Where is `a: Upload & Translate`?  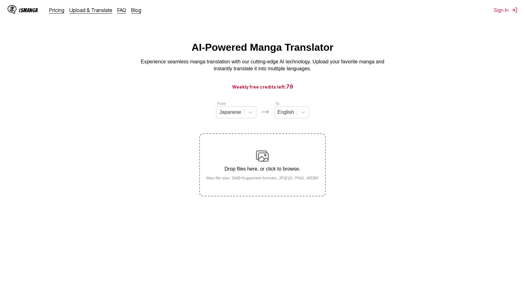
a: Upload & Translate is located at coordinates (91, 10).